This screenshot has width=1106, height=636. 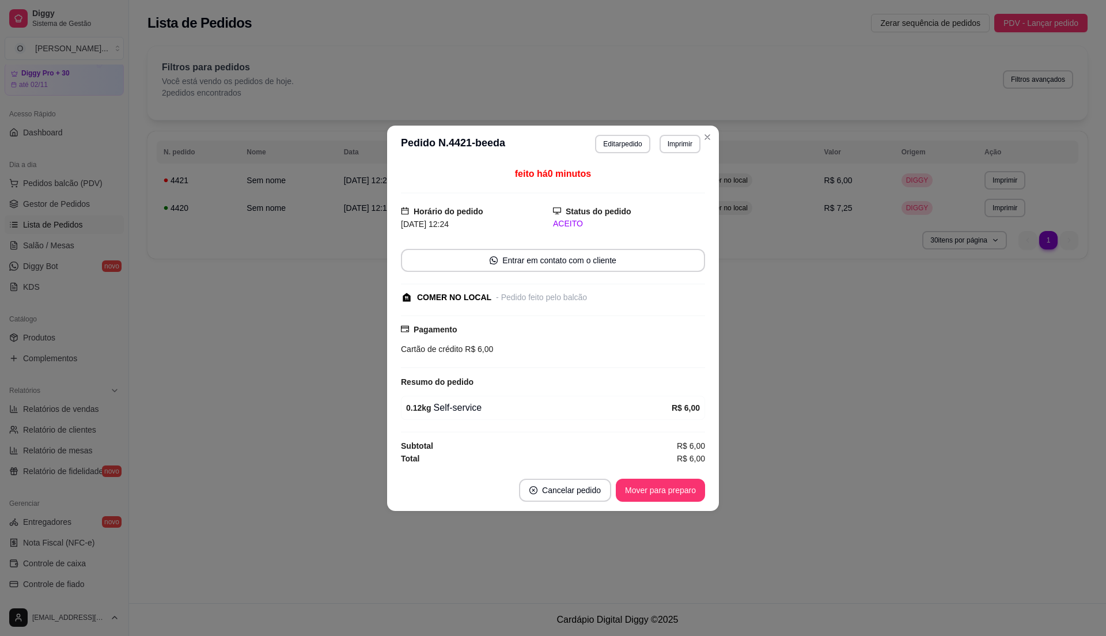 I want to click on strong: Total, so click(x=410, y=458).